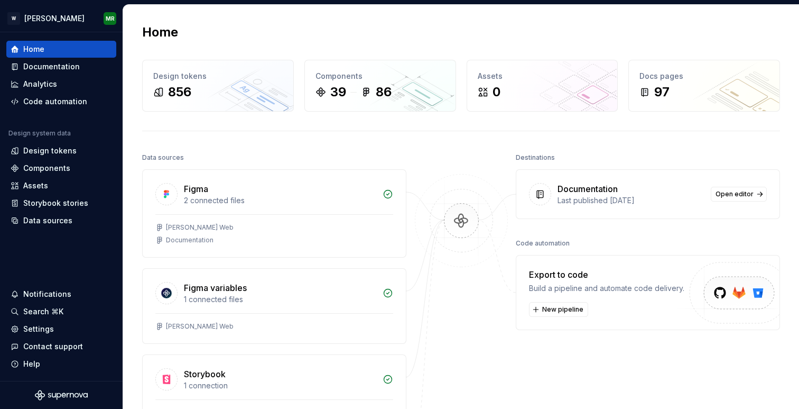 The width and height of the screenshot is (799, 409). I want to click on a: Settings, so click(61, 329).